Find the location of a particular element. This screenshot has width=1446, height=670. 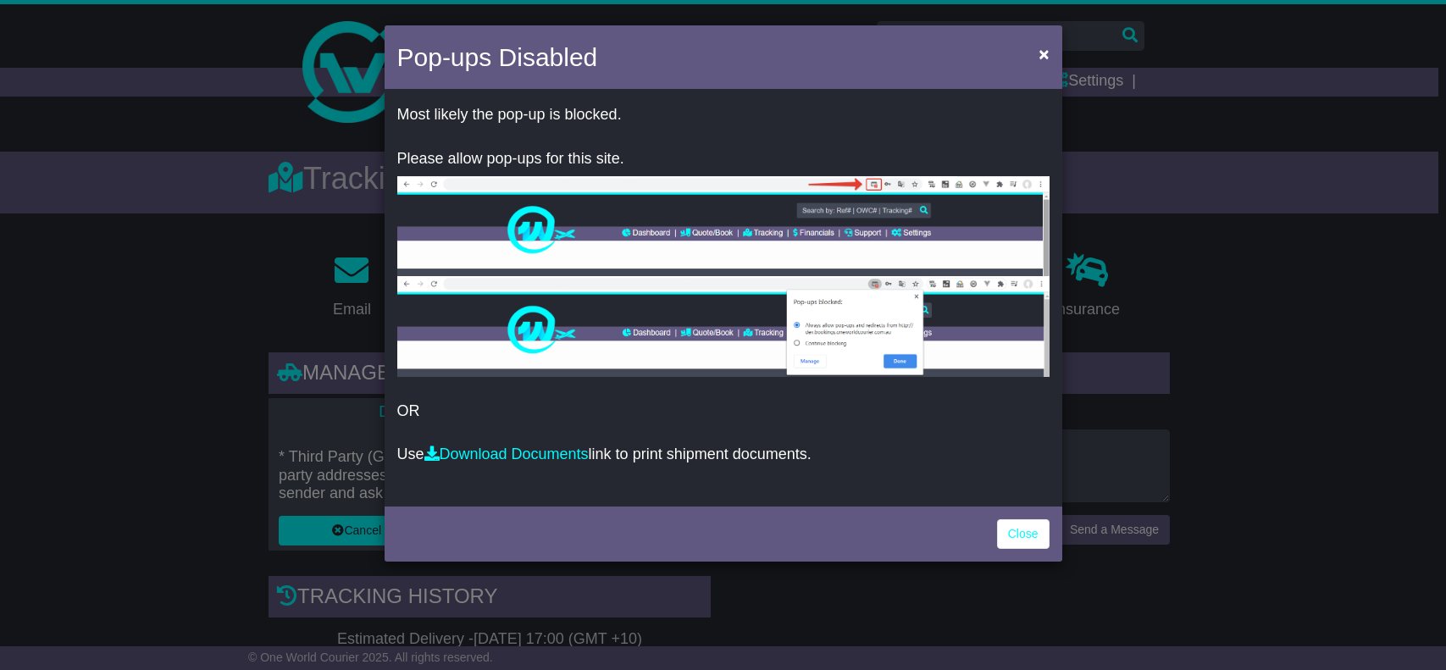

img: allow-popup-1.png is located at coordinates (723, 226).